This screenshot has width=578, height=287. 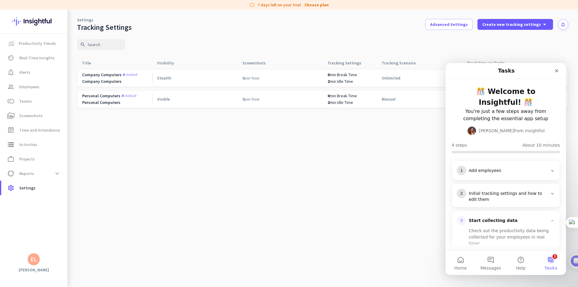 What do you see at coordinates (27, 159) in the screenshot?
I see `span: Projects` at bounding box center [27, 159].